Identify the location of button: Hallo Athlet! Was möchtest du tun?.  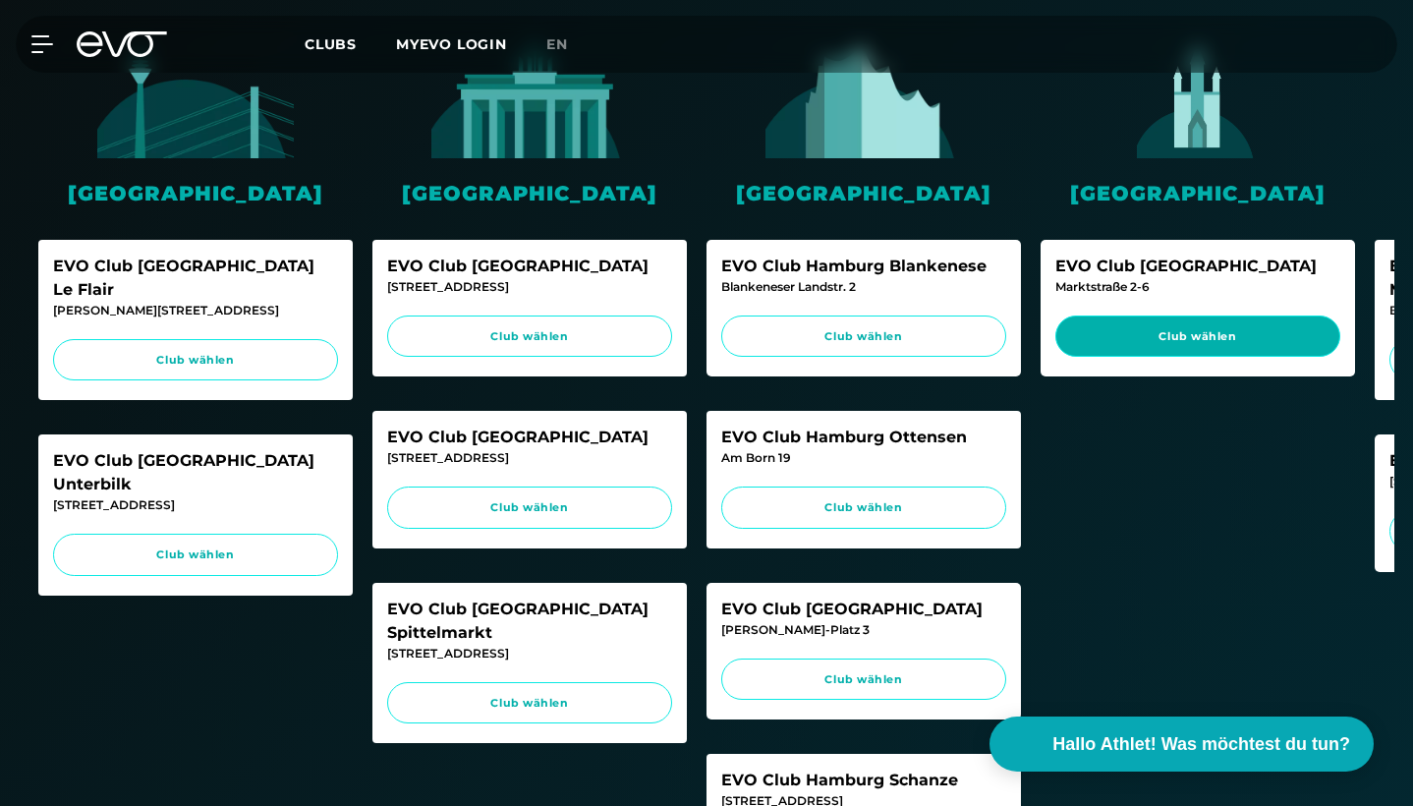
(1181, 744).